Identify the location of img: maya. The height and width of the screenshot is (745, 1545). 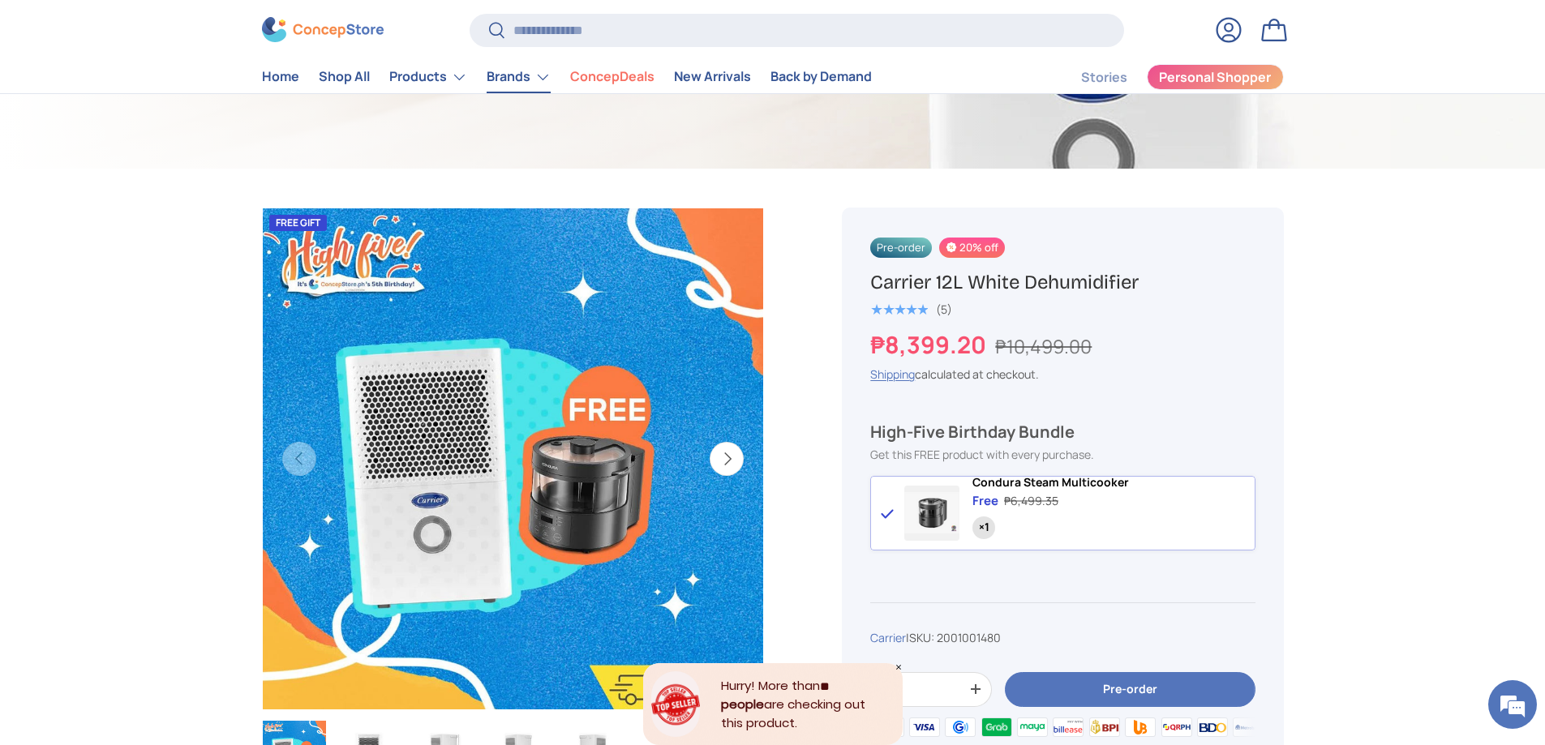
(1032, 727).